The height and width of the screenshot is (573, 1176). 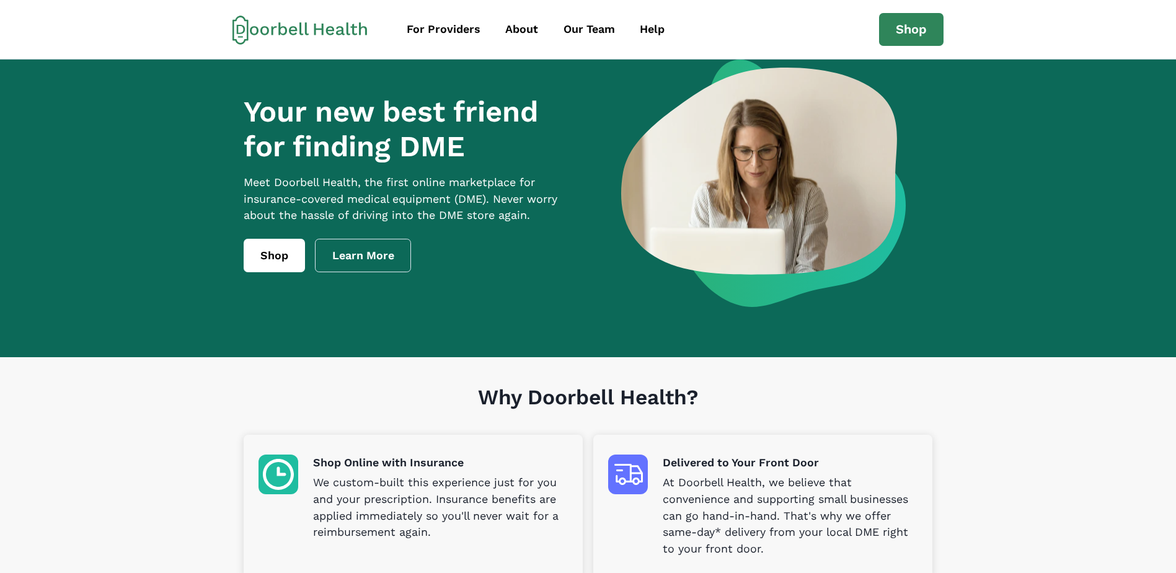 What do you see at coordinates (521, 29) in the screenshot?
I see `div: About` at bounding box center [521, 29].